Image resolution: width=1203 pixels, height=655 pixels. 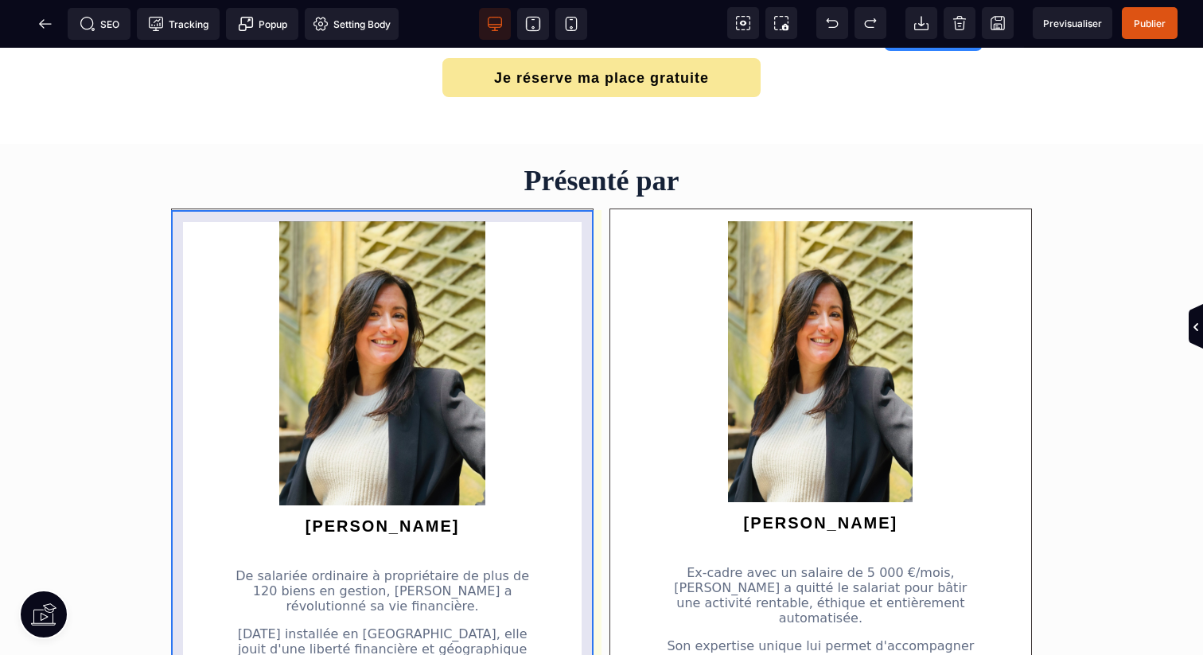 I want to click on span: SEO, so click(x=99, y=24).